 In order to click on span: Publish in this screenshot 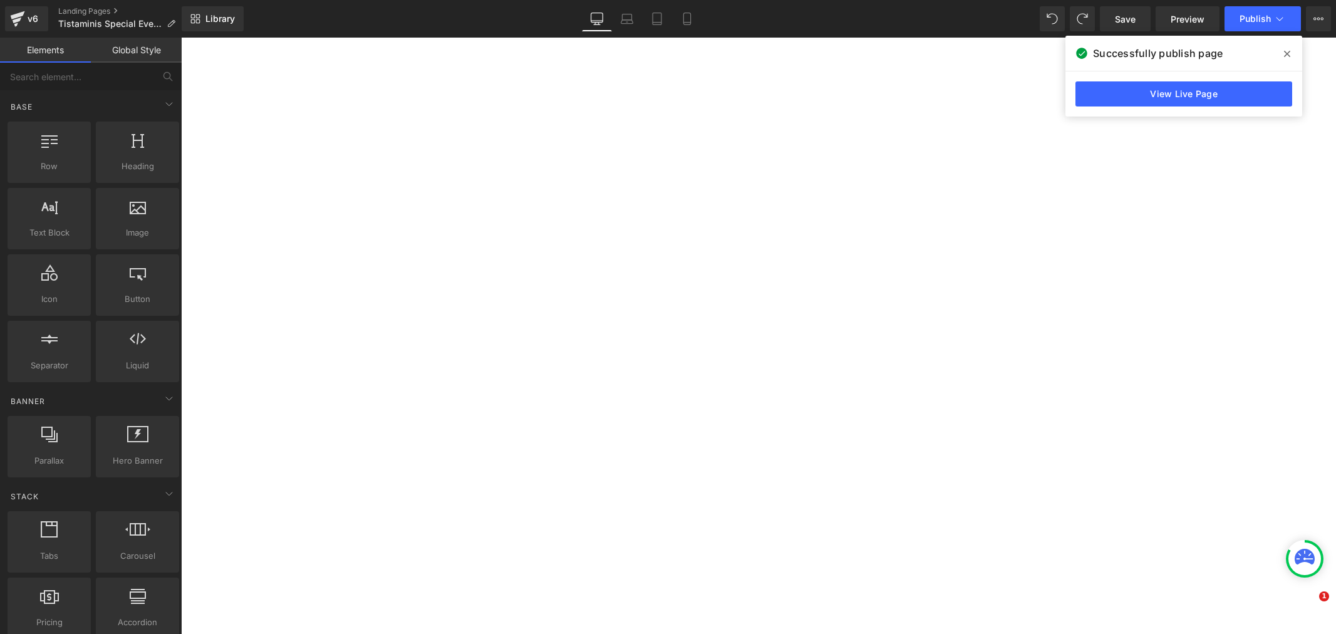, I will do `click(1255, 19)`.